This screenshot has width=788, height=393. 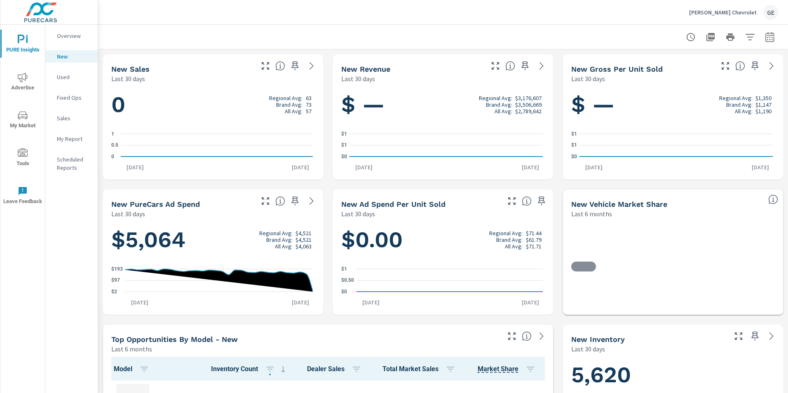 I want to click on span: PURE Insights, so click(x=23, y=44).